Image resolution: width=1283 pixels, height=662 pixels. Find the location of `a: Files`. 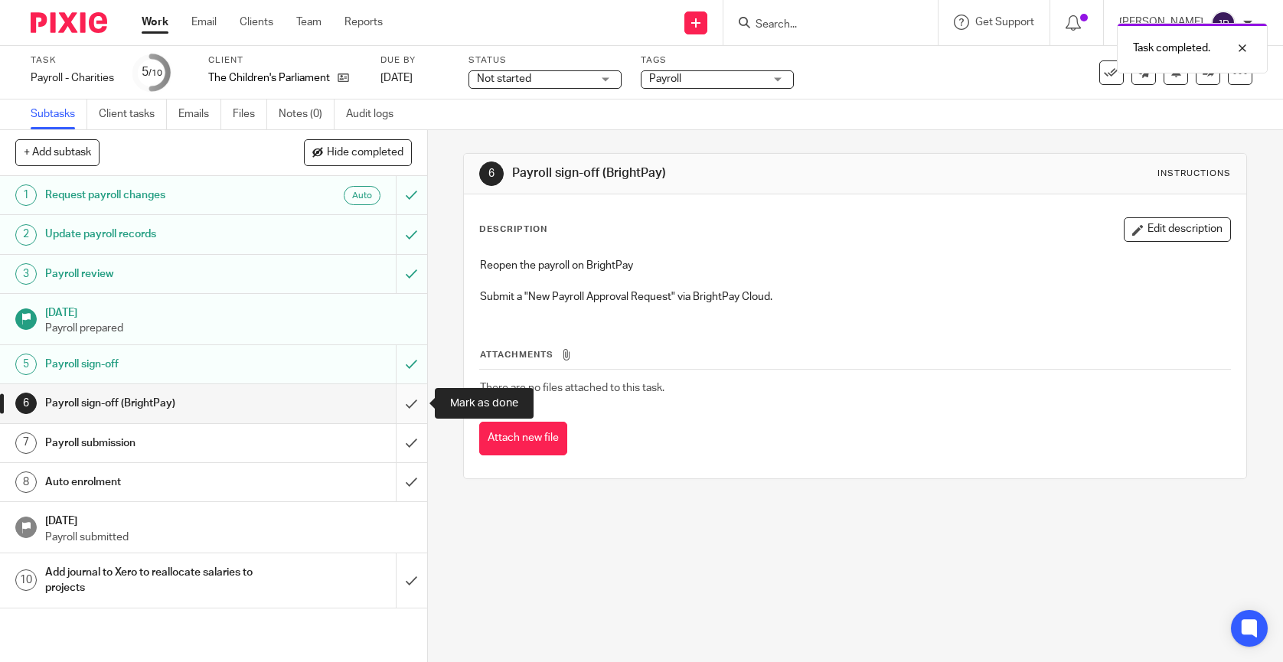

a: Files is located at coordinates (250, 114).